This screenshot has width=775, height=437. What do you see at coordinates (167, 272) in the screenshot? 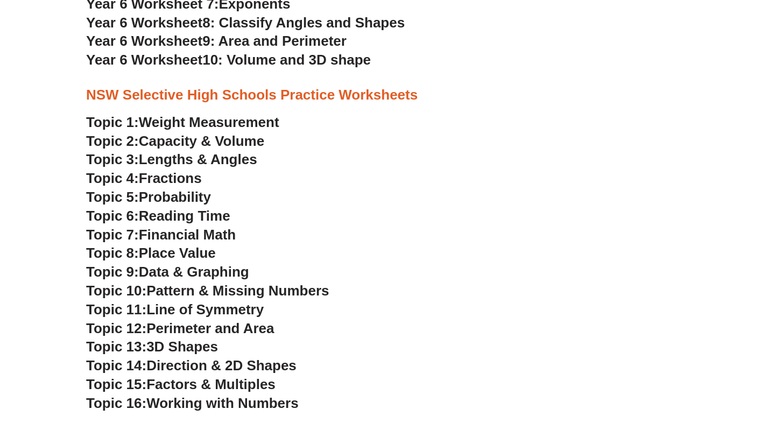
I see `a: Topic 9:Data & Graphing` at bounding box center [167, 272].